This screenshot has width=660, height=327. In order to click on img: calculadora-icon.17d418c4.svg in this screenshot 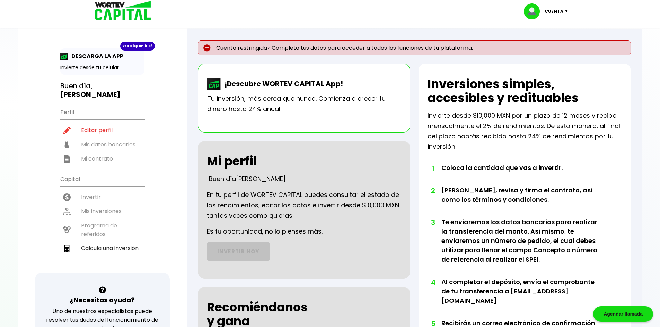, I will do `click(67, 249)`.